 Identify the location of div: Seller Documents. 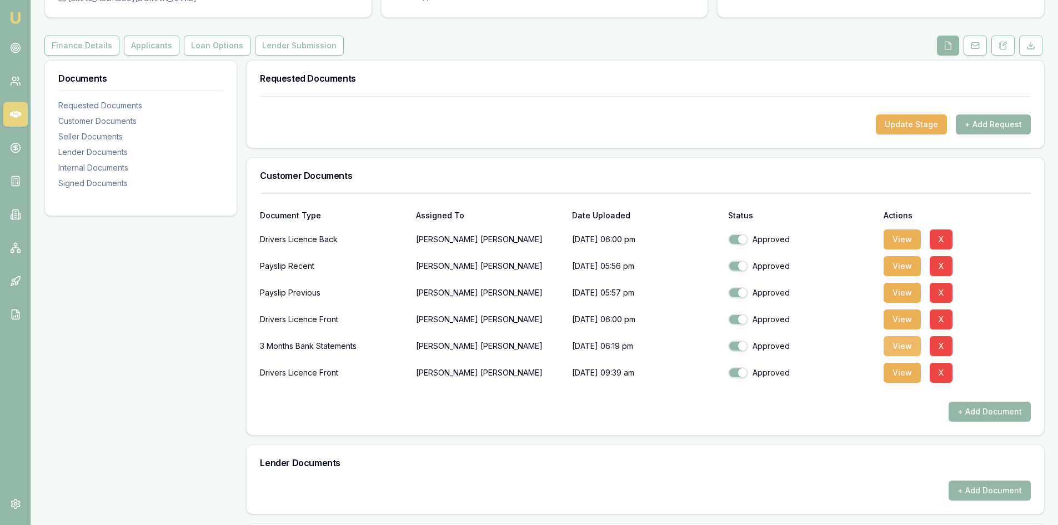
(140, 137).